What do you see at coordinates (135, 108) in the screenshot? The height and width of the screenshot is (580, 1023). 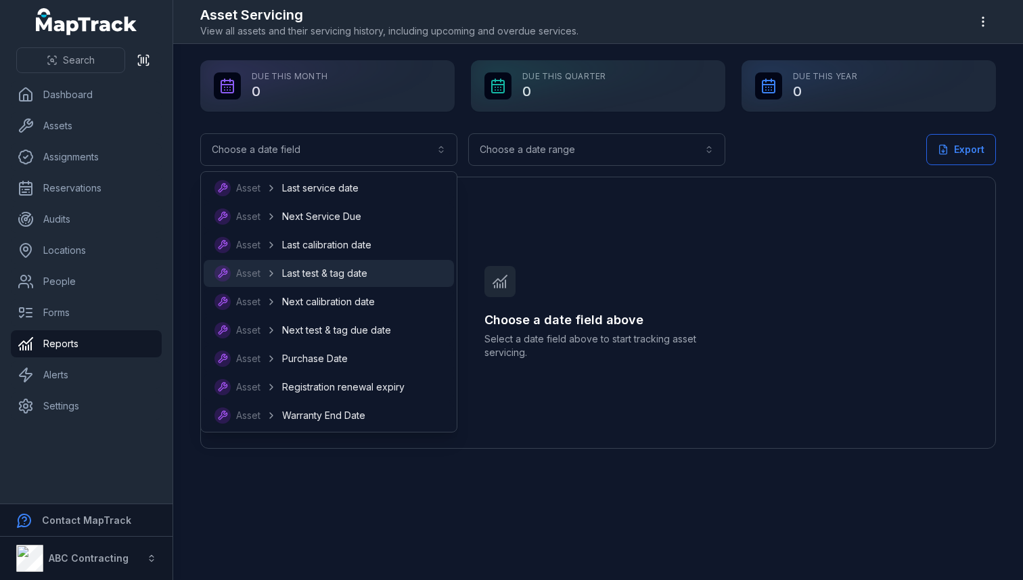 I see `p: G'Day 👋` at bounding box center [135, 108].